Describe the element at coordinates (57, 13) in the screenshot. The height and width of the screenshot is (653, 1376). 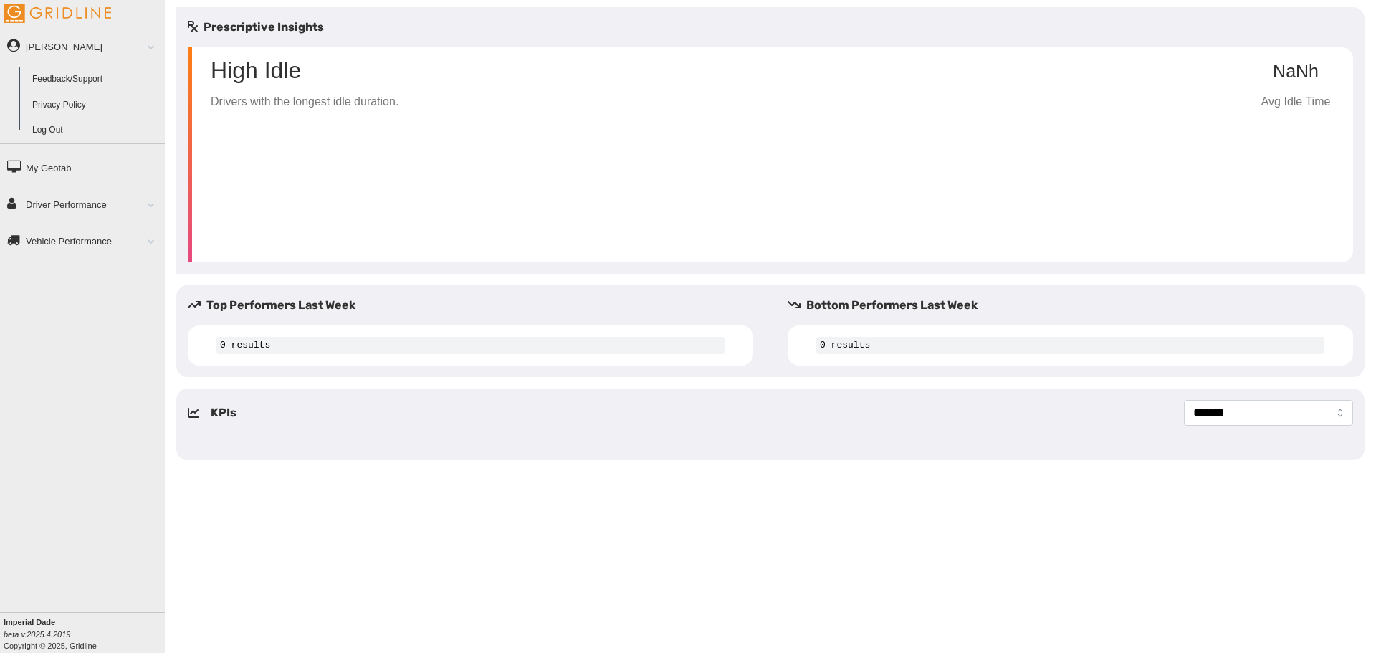
I see `img: Gridline` at that location.